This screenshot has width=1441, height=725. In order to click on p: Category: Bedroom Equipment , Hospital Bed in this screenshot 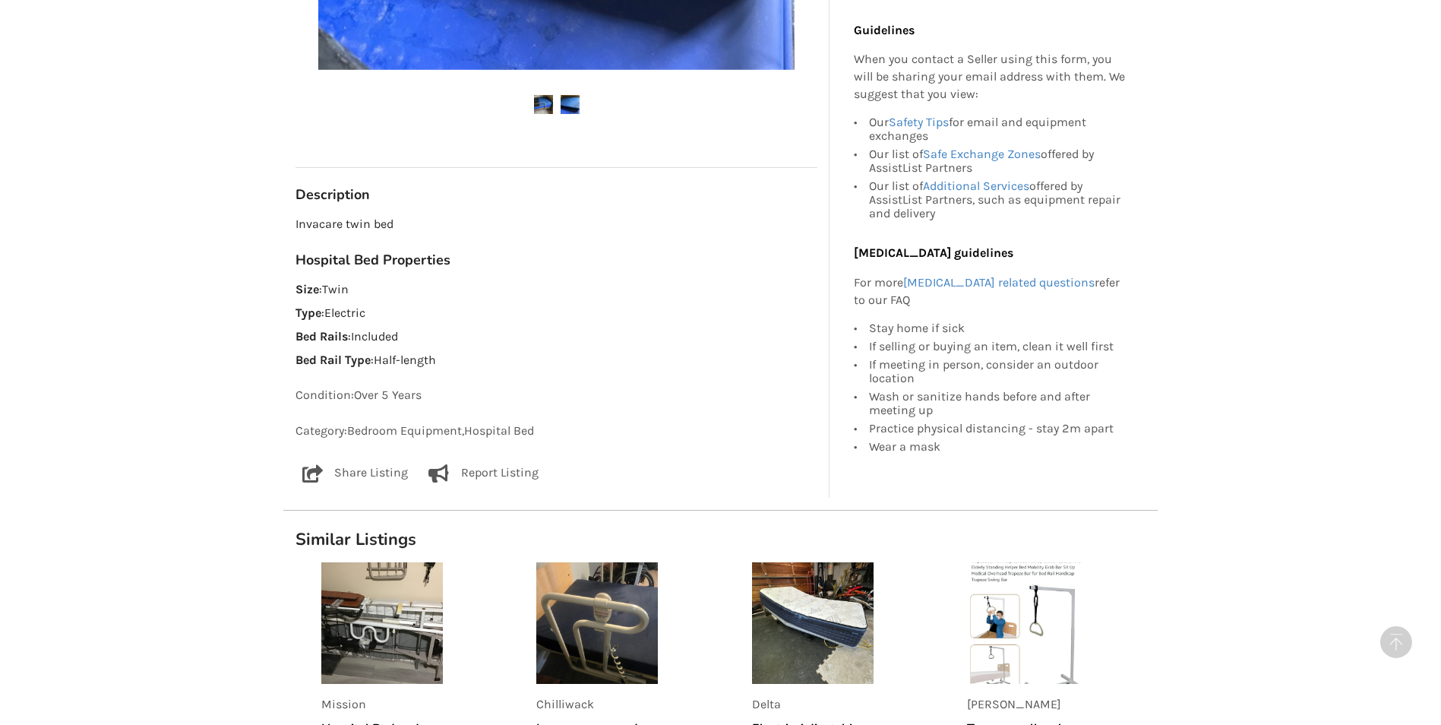, I will do `click(556, 431)`.